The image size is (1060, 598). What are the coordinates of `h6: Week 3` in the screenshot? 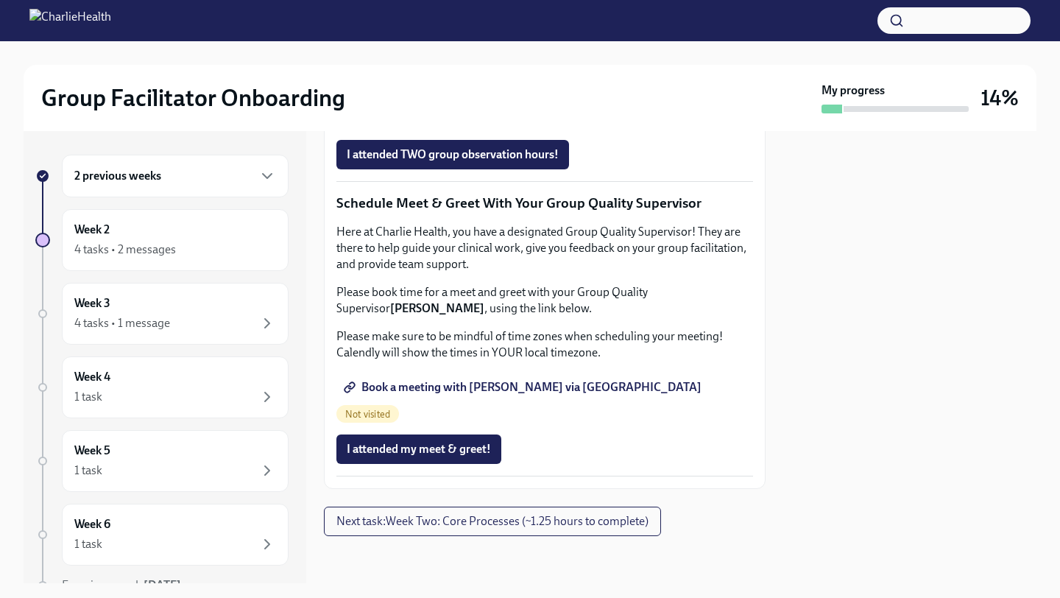 It's located at (92, 303).